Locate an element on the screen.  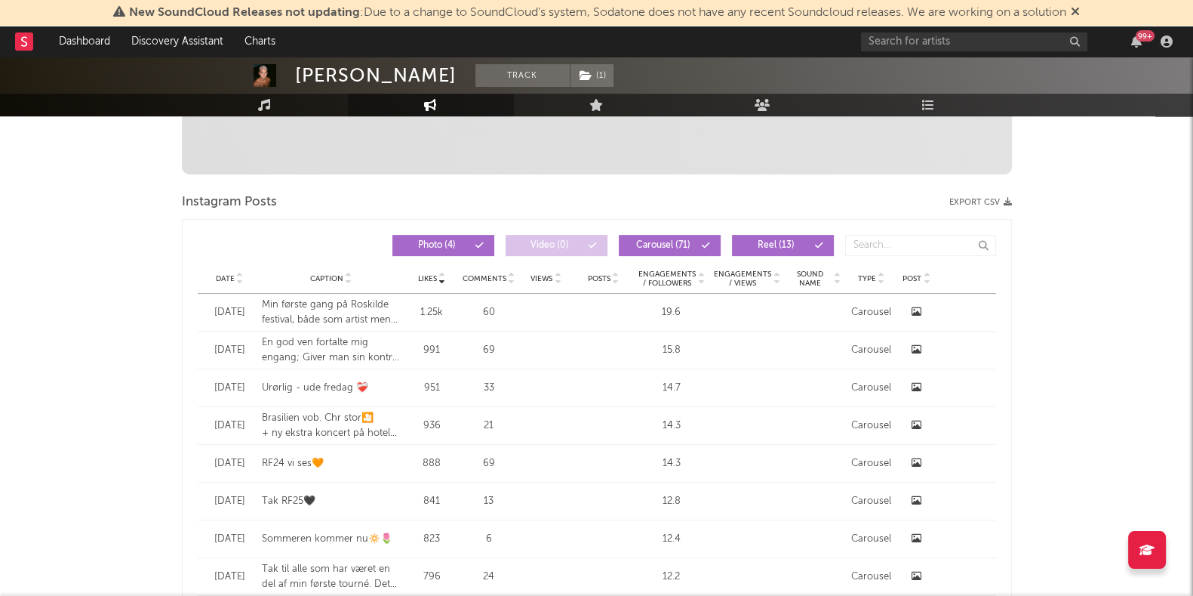
span: Instagram Posts is located at coordinates (229, 202).